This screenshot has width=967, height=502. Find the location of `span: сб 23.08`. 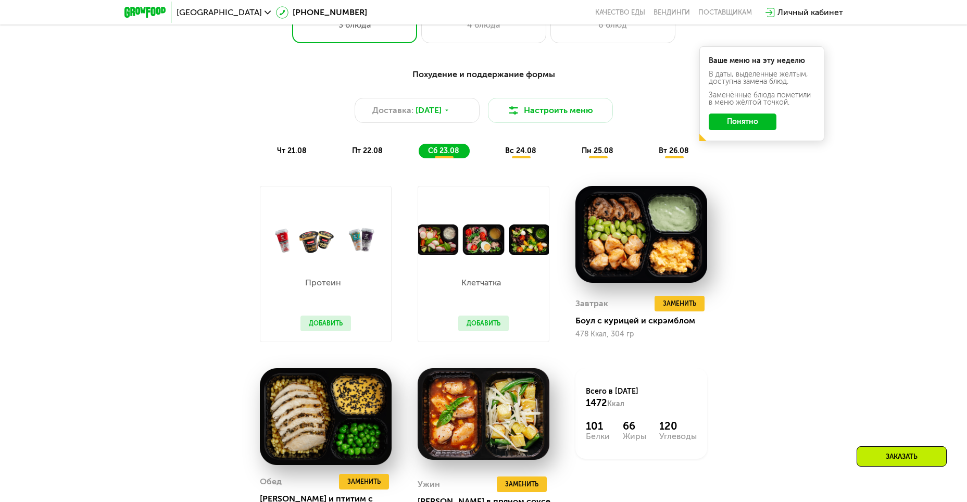

span: сб 23.08 is located at coordinates (444, 151).